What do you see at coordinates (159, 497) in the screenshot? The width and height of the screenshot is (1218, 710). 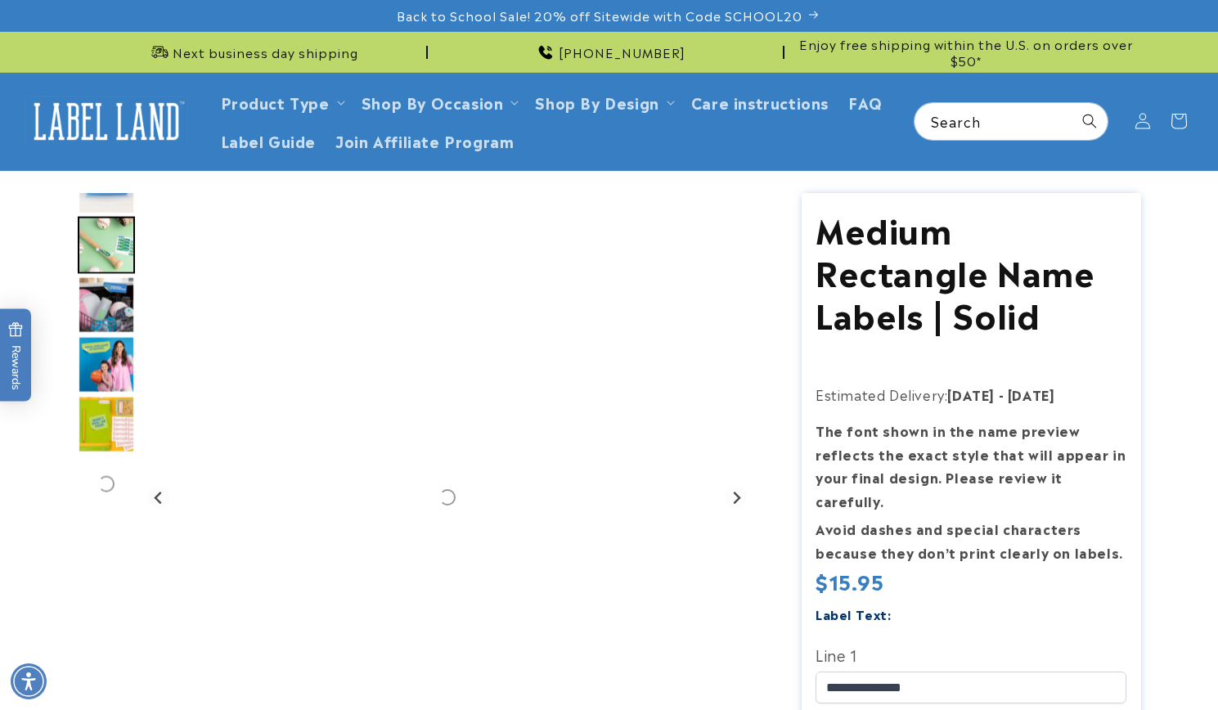 I see `button: Previous slide` at bounding box center [159, 497].